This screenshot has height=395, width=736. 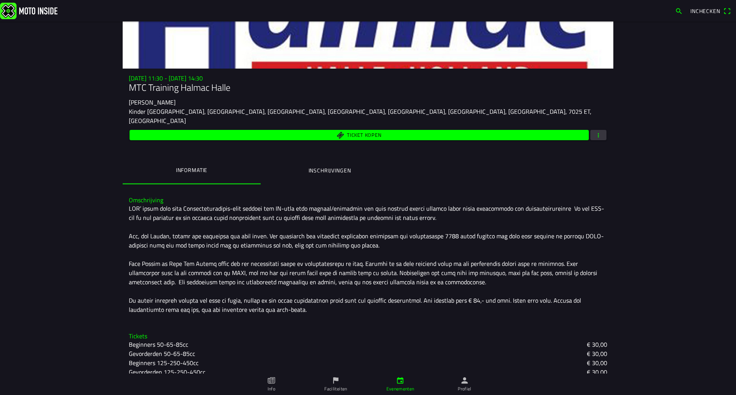 What do you see at coordinates (271, 389) in the screenshot?
I see `ion-label: Info` at bounding box center [271, 389].